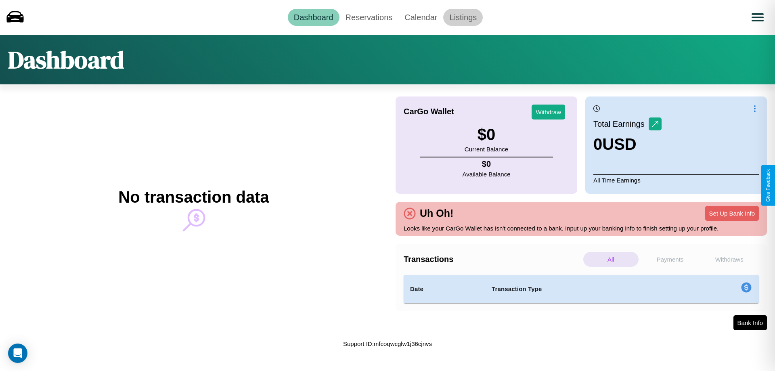 This screenshot has height=371, width=775. I want to click on a: Calendar, so click(421, 17).